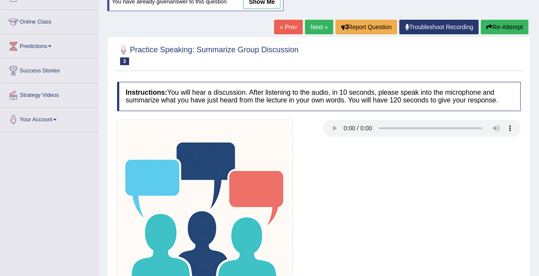  What do you see at coordinates (319, 96) in the screenshot?
I see `h4: You will hear a discussion. After listening to the audio, in 10 seconds, please speak into the mi...` at bounding box center [319, 96].